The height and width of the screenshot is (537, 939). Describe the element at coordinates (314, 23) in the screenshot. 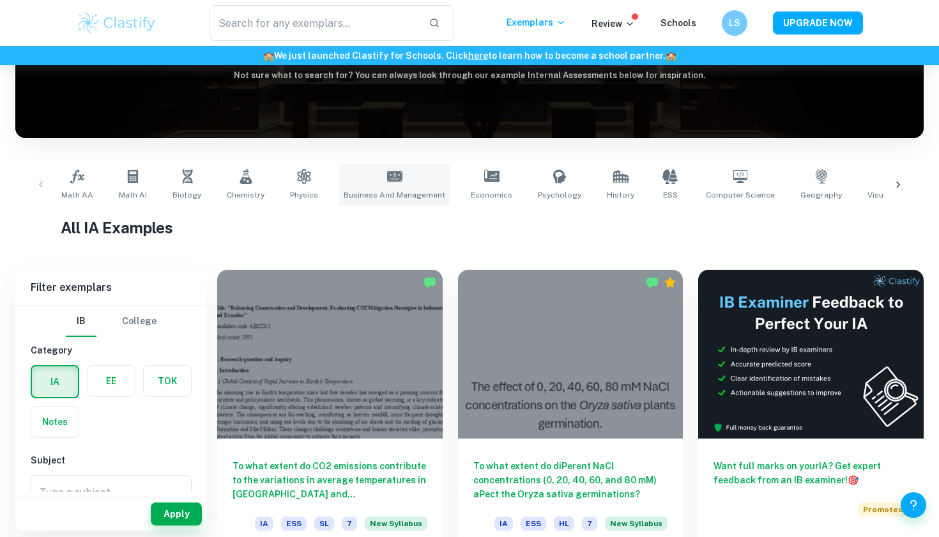

I see `input: Search for any exemplars...` at that location.